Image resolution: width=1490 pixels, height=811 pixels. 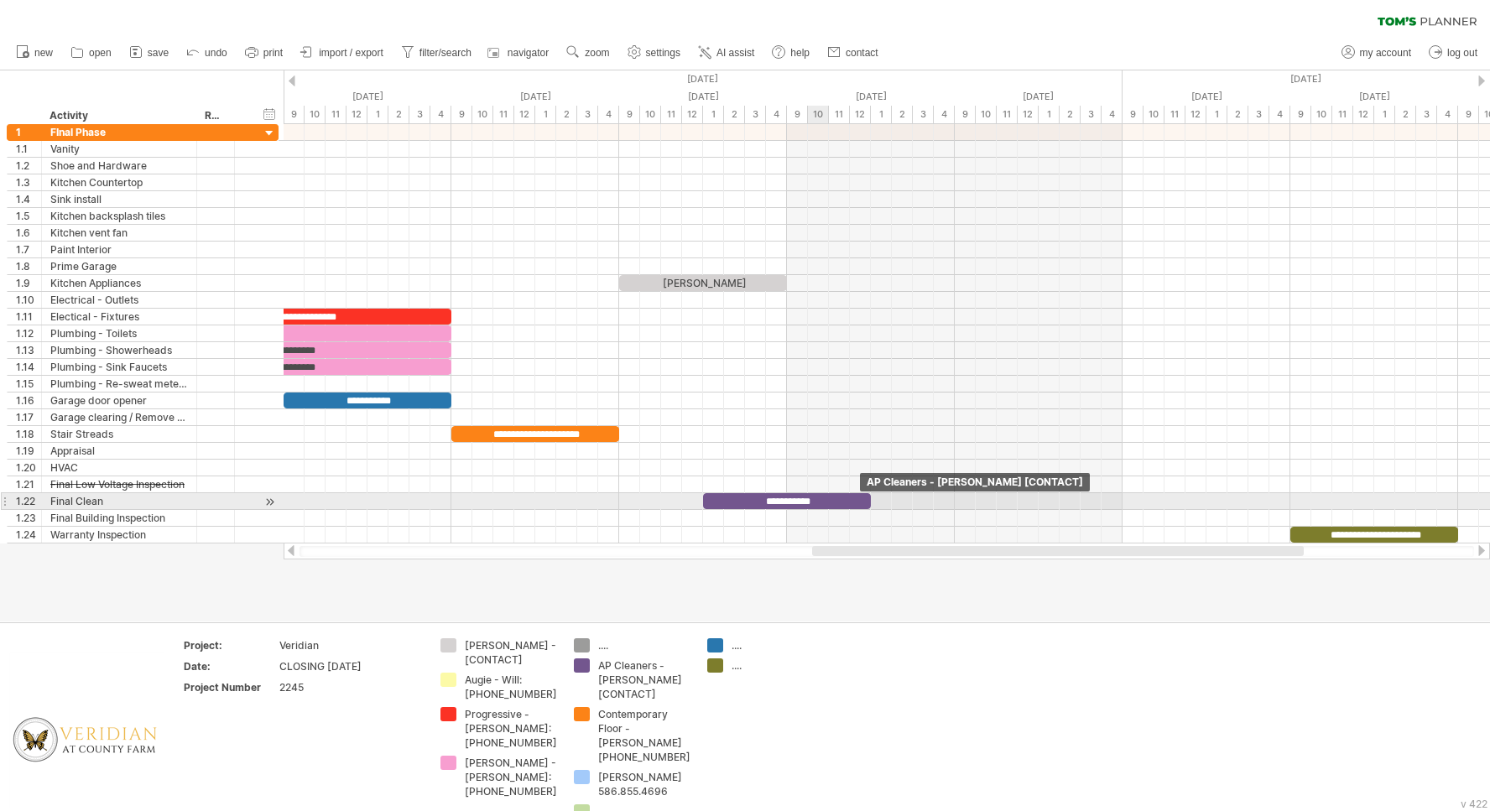 I want to click on div: Project Number, so click(x=230, y=687).